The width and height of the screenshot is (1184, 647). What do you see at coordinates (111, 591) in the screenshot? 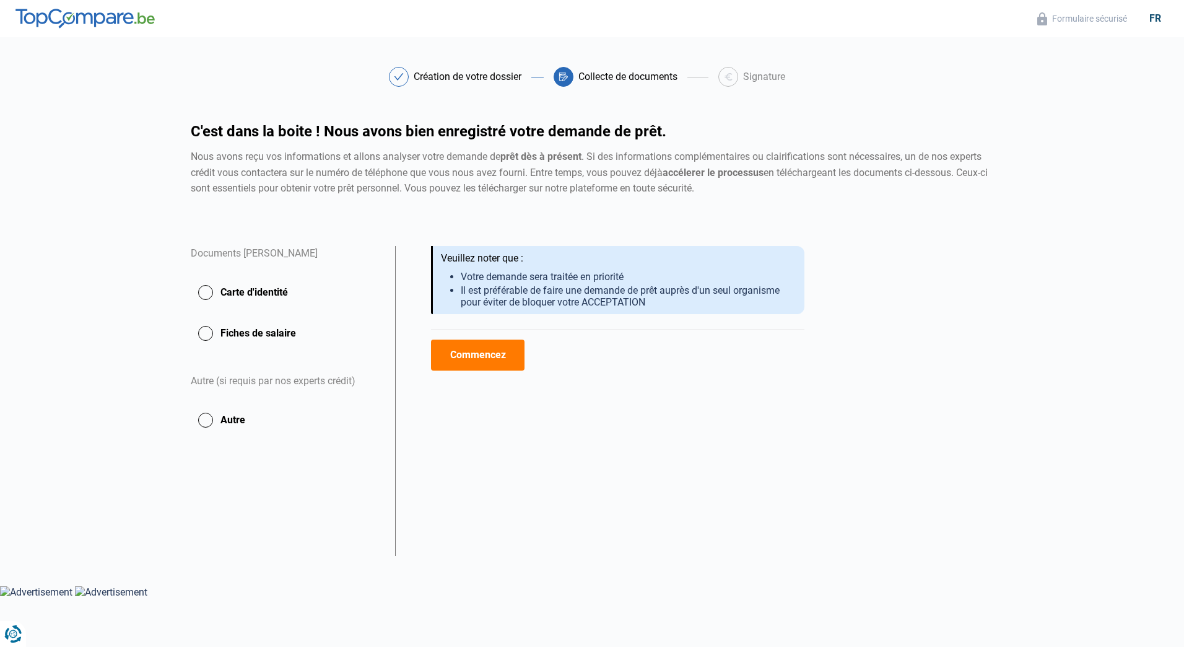
I see `img: Advertisement` at bounding box center [111, 591].